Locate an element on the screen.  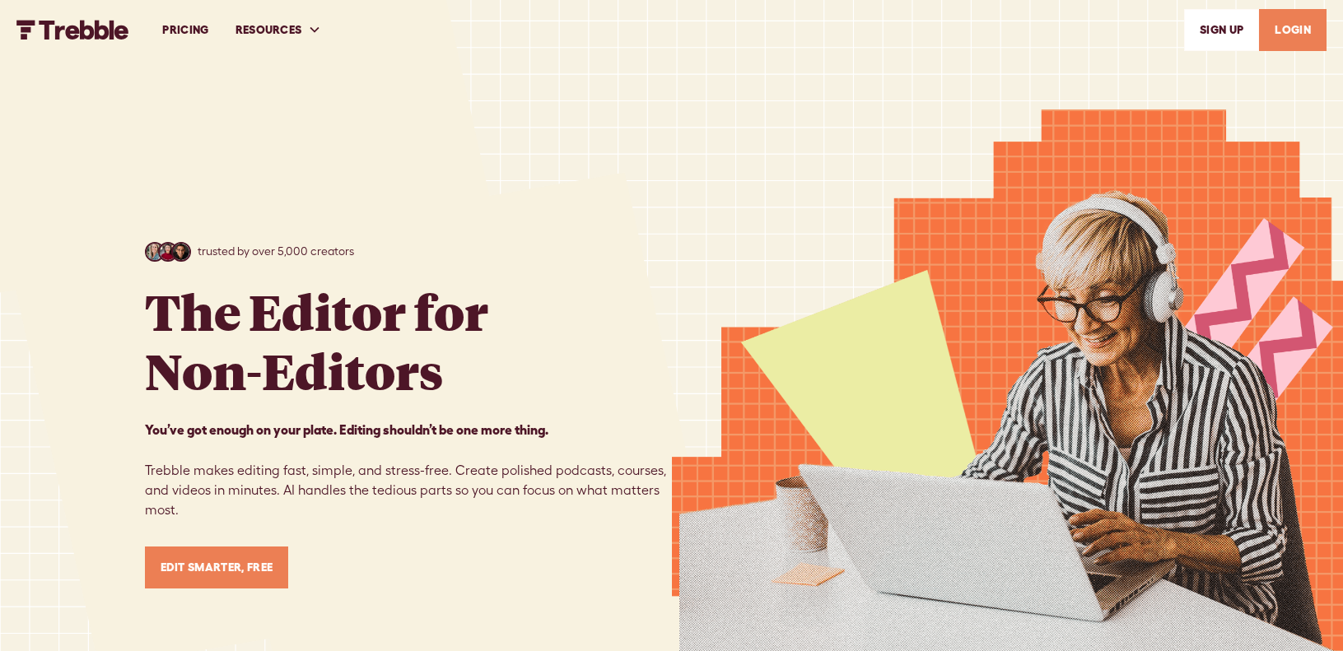
a: LOGIN is located at coordinates (1292, 30).